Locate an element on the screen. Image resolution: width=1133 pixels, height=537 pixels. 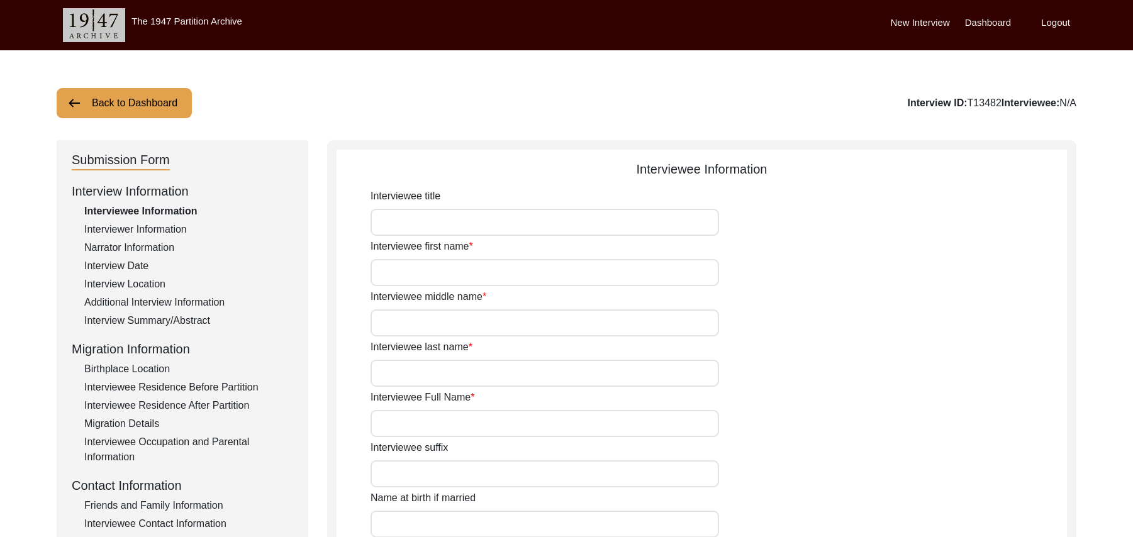
img: arrow-left.png is located at coordinates (74, 103).